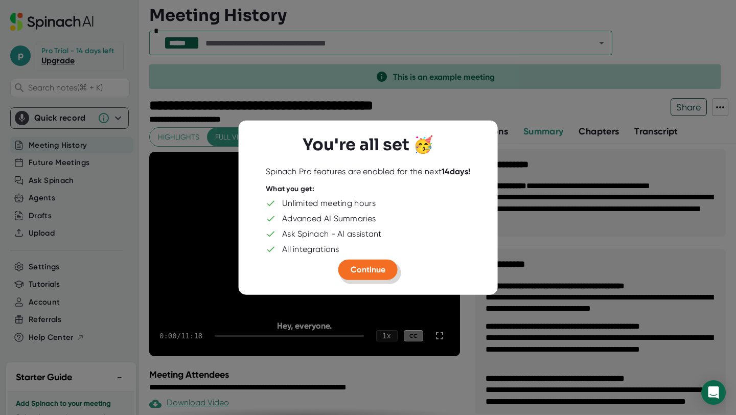  I want to click on div: Ask Spinach - AI assistant, so click(332, 234).